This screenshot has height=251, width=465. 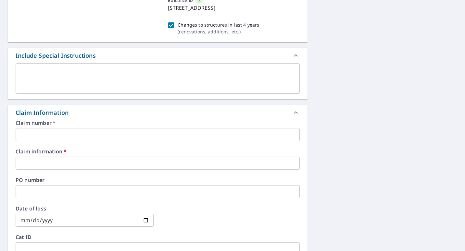 What do you see at coordinates (157, 152) in the screenshot?
I see `label: Claim information` at bounding box center [157, 152].